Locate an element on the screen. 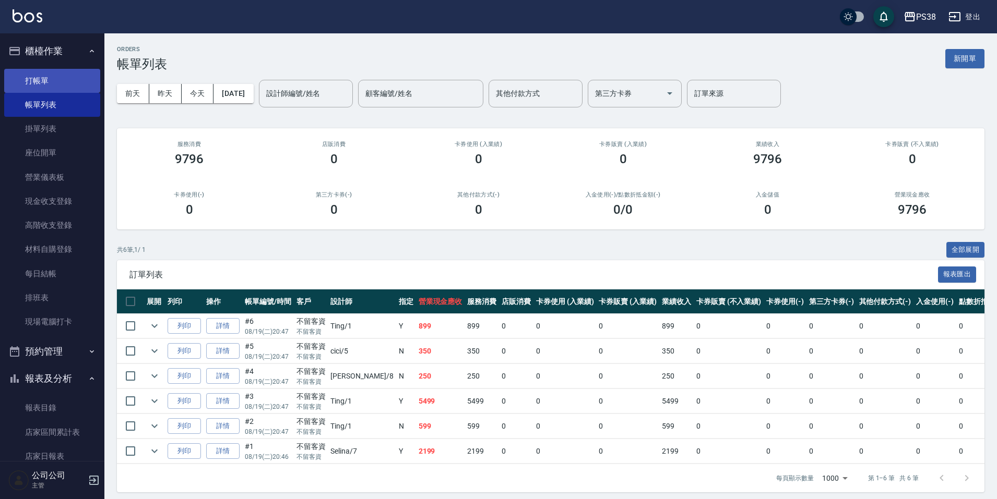 The height and width of the screenshot is (499, 997). th: 其他付款方式(-) is located at coordinates (885, 302).